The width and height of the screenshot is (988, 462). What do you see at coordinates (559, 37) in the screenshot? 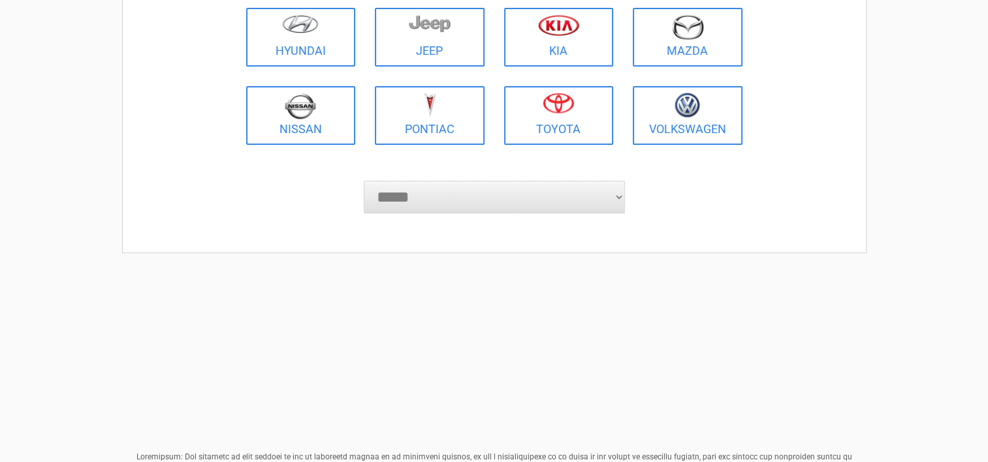
I see `a: Kia` at bounding box center [559, 37].